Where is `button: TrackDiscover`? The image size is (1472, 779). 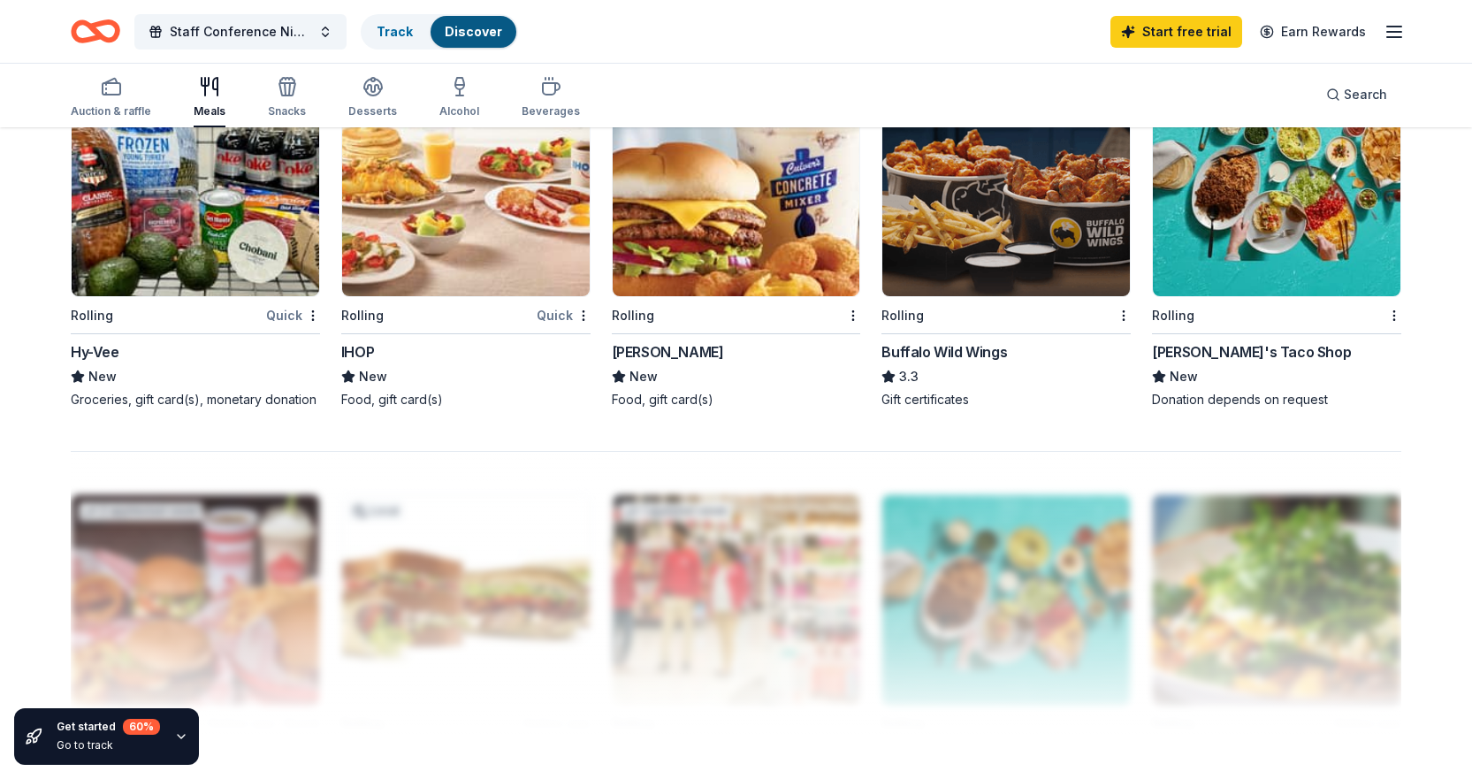
button: TrackDiscover is located at coordinates (439, 32).